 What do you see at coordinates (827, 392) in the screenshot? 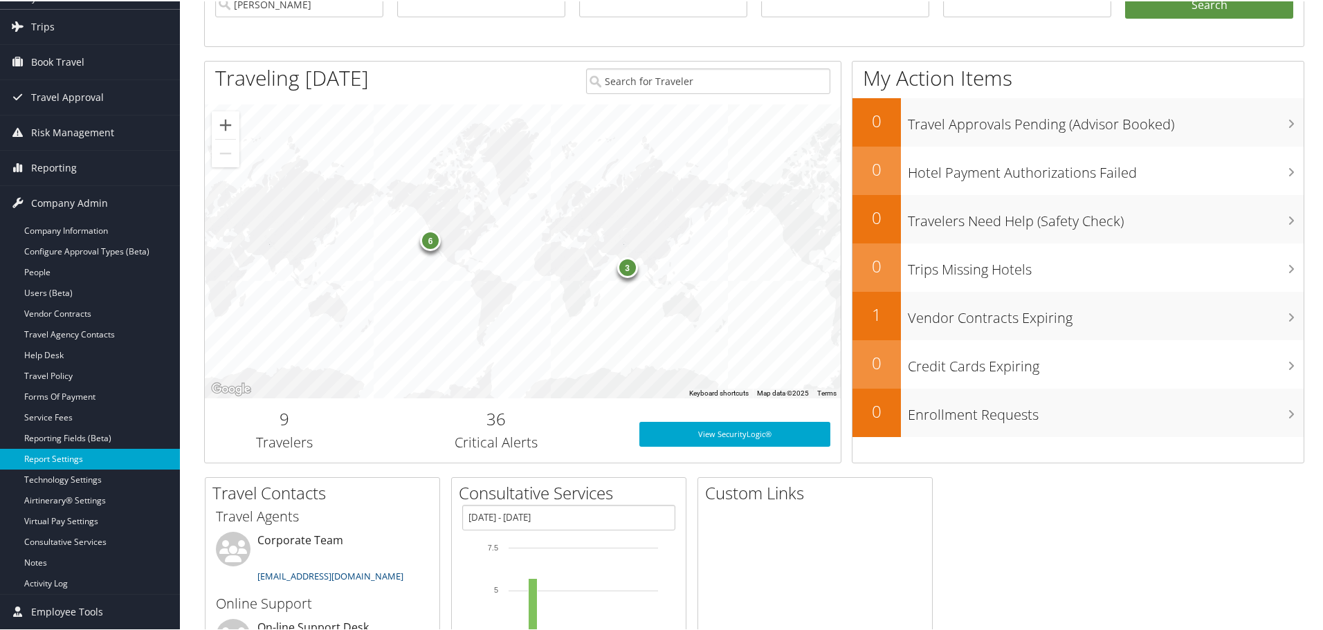
I see `a: Terms (opens in new tab)` at bounding box center [827, 392].